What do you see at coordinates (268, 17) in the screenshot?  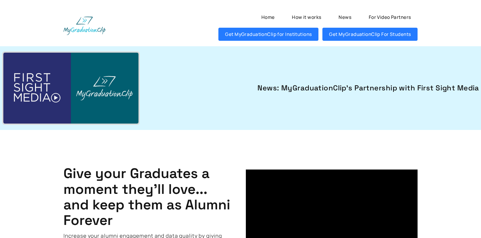 I see `a: Home` at bounding box center [268, 17].